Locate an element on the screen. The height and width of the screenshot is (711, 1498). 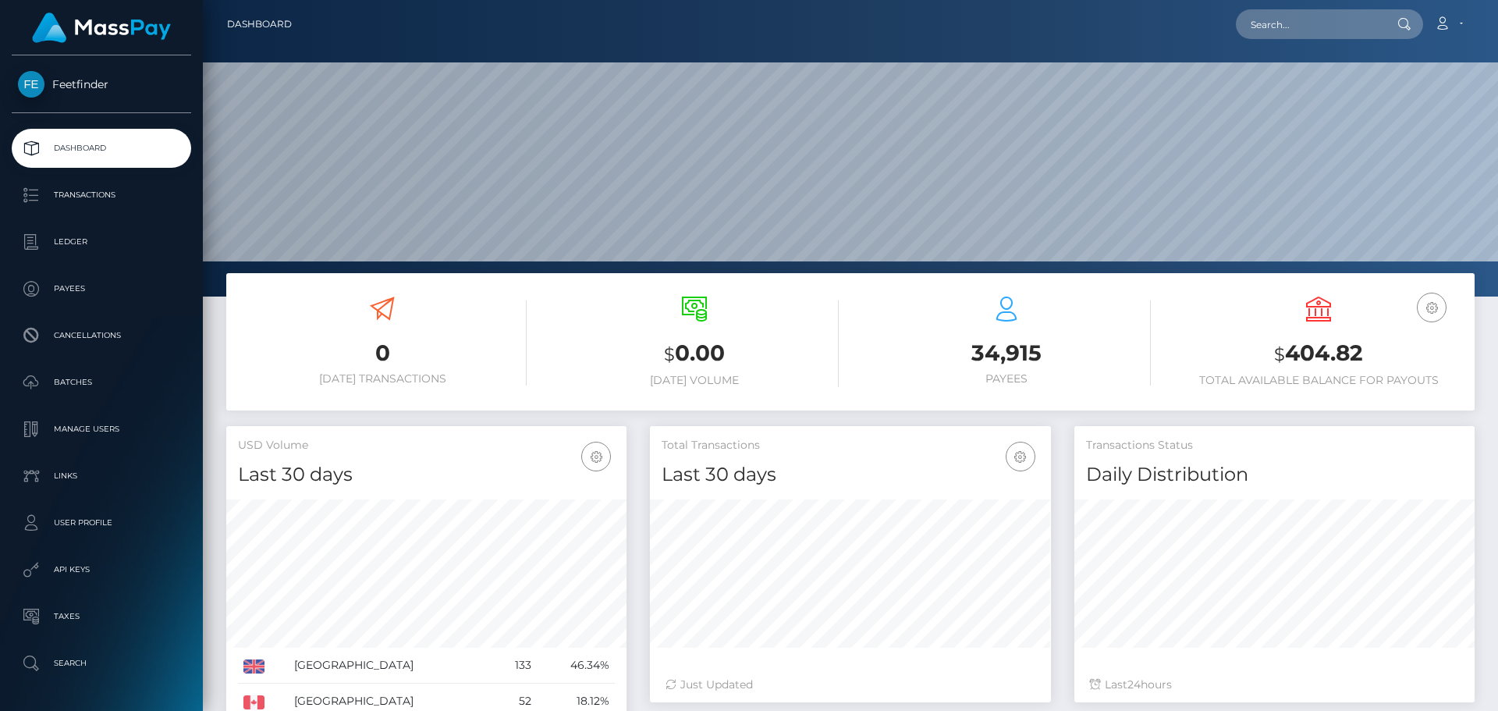
p: Search is located at coordinates (101, 663).